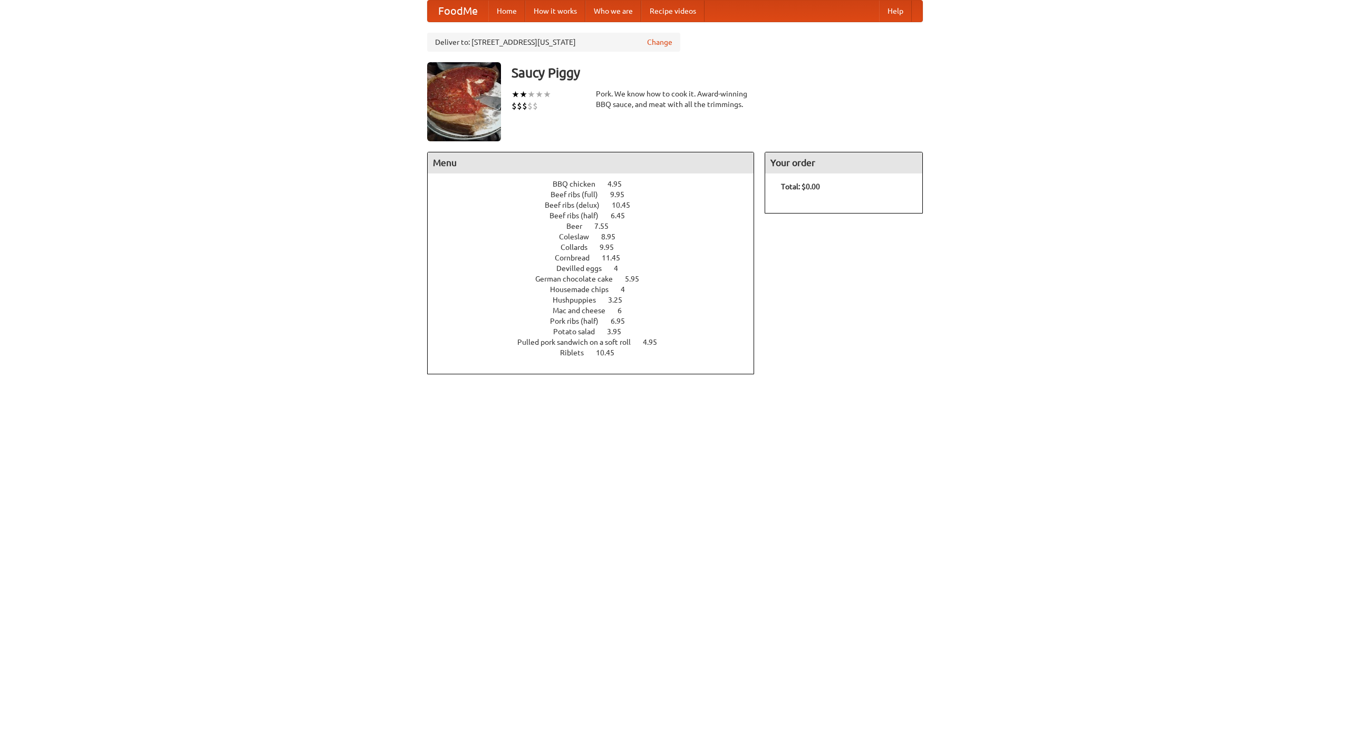 This screenshot has height=746, width=1350. I want to click on span: Beef ribs (half), so click(579, 216).